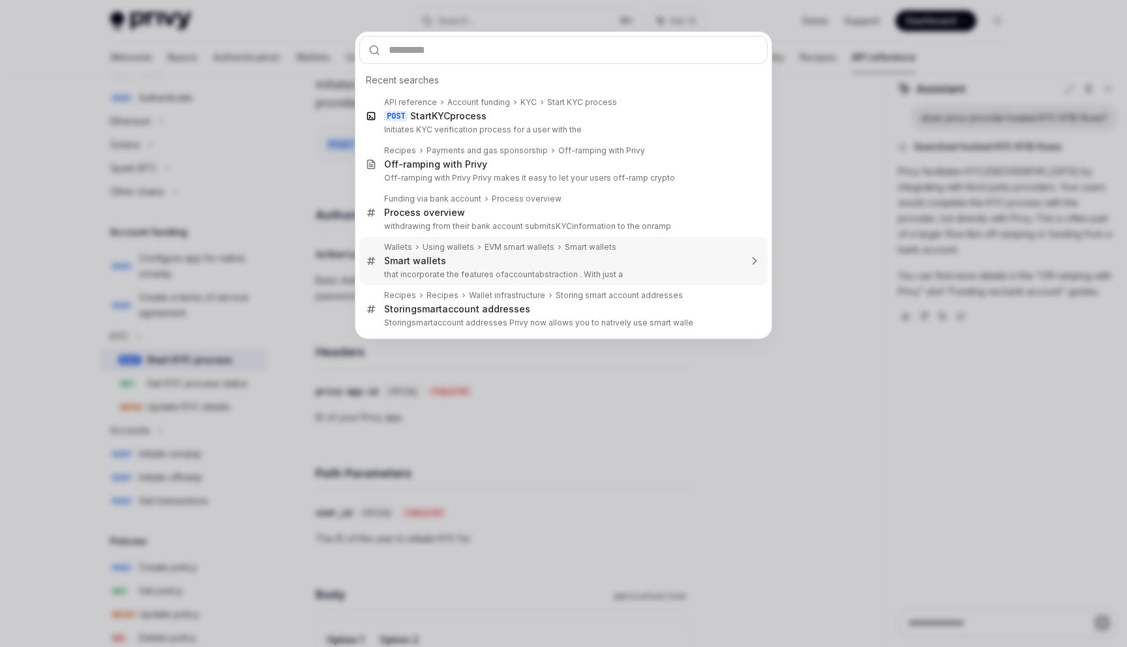 Image resolution: width=1127 pixels, height=647 pixels. What do you see at coordinates (487, 151) in the screenshot?
I see `div: Payments and gas sponsorship` at bounding box center [487, 151].